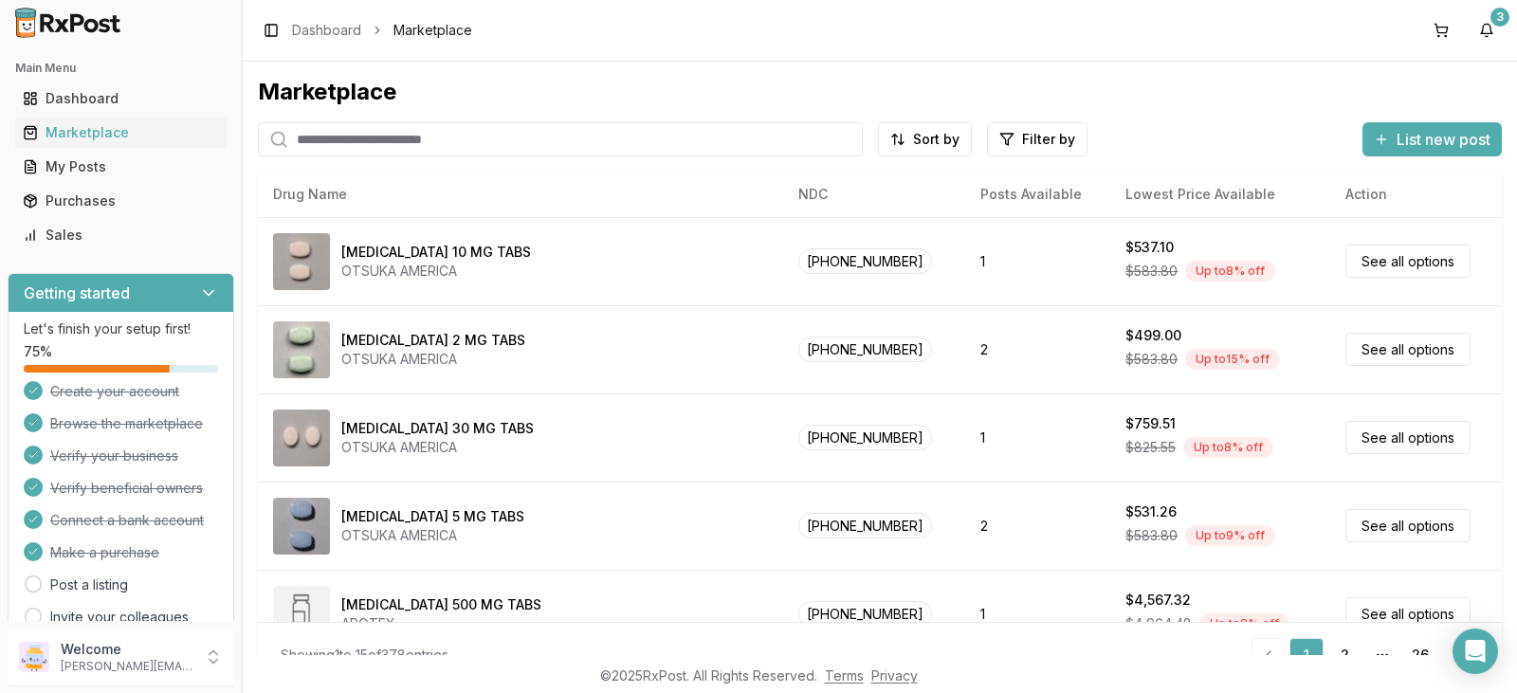 The height and width of the screenshot is (693, 1517). What do you see at coordinates (104, 553) in the screenshot?
I see `span: Make a purchase` at bounding box center [104, 553].